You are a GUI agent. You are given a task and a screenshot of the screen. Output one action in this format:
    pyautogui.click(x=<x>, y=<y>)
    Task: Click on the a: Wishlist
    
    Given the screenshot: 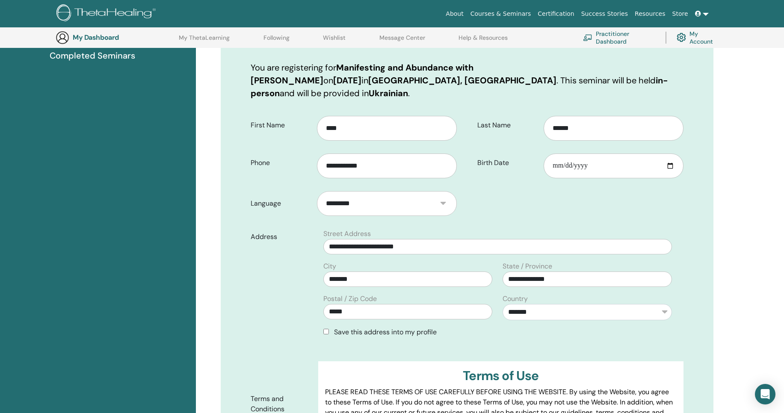 What is the action you would take?
    pyautogui.click(x=334, y=41)
    